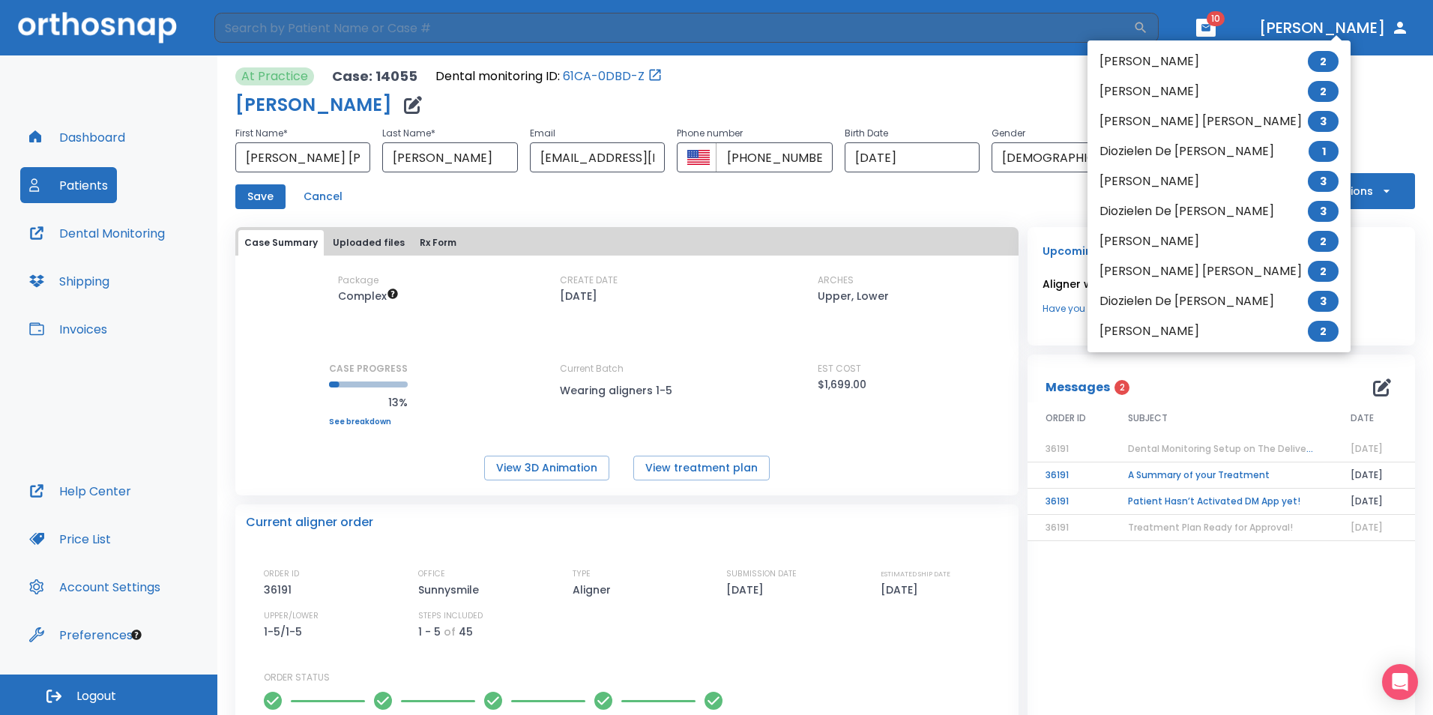 The width and height of the screenshot is (1433, 715). Describe the element at coordinates (1400, 682) in the screenshot. I see `div: Open Intercom Messenger` at that location.